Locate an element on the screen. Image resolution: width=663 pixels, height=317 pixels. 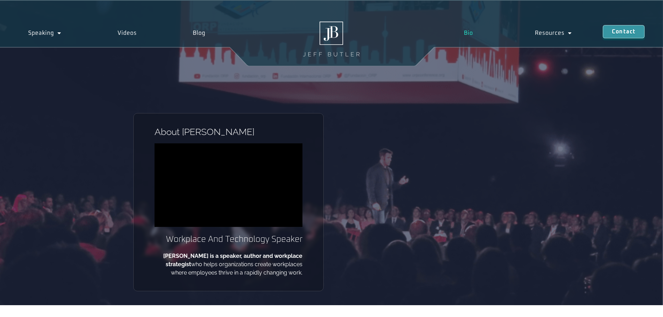
a: Resources is located at coordinates (553, 33).